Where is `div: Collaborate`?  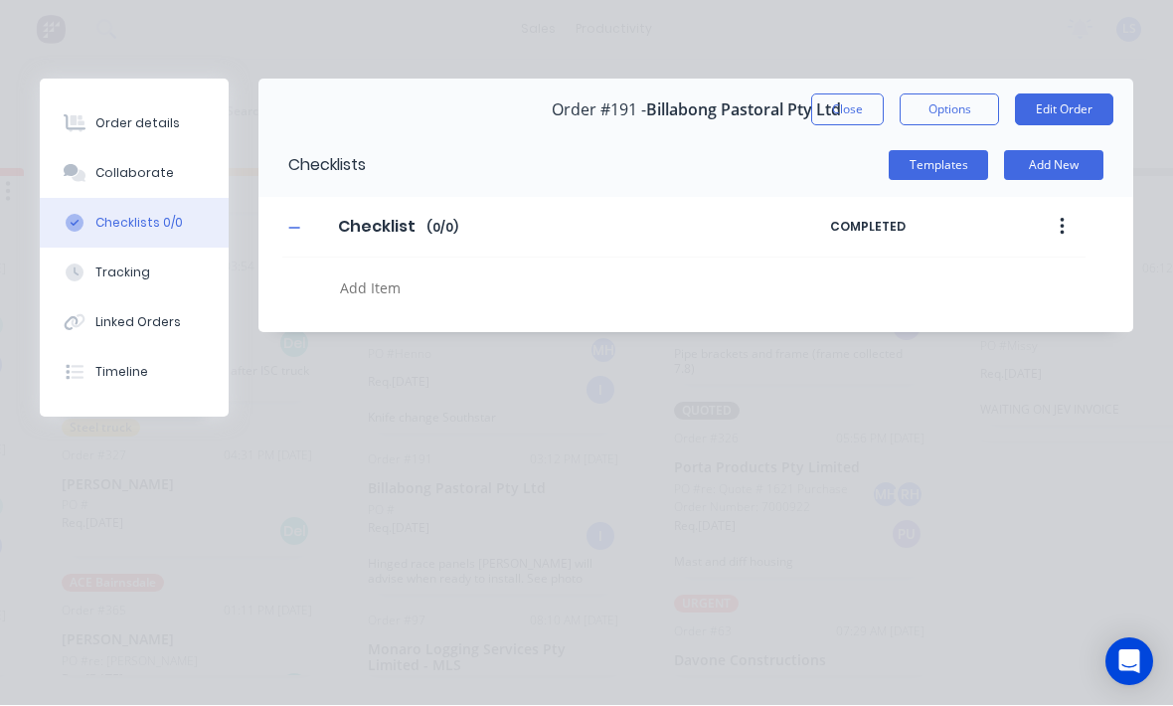
div: Collaborate is located at coordinates (134, 174).